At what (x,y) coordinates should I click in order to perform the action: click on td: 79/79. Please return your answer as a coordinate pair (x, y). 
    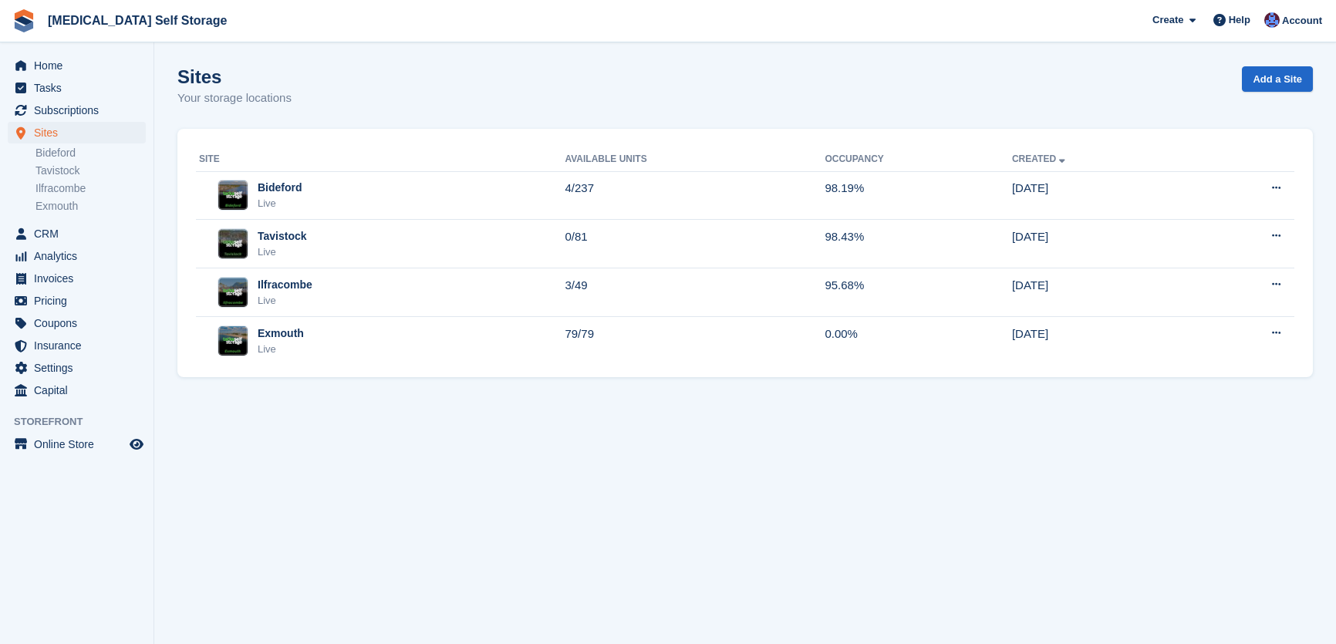
    Looking at the image, I should click on (694, 341).